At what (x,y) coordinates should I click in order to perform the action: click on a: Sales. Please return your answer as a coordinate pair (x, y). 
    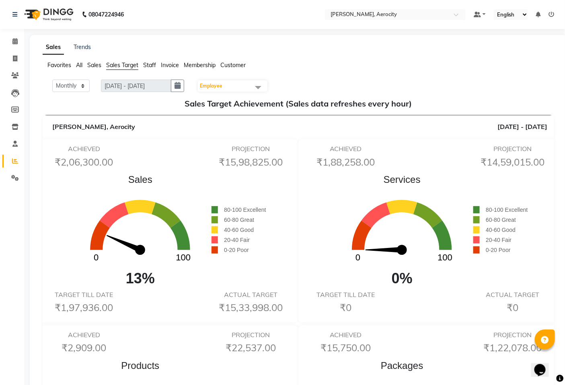
    Looking at the image, I should click on (53, 47).